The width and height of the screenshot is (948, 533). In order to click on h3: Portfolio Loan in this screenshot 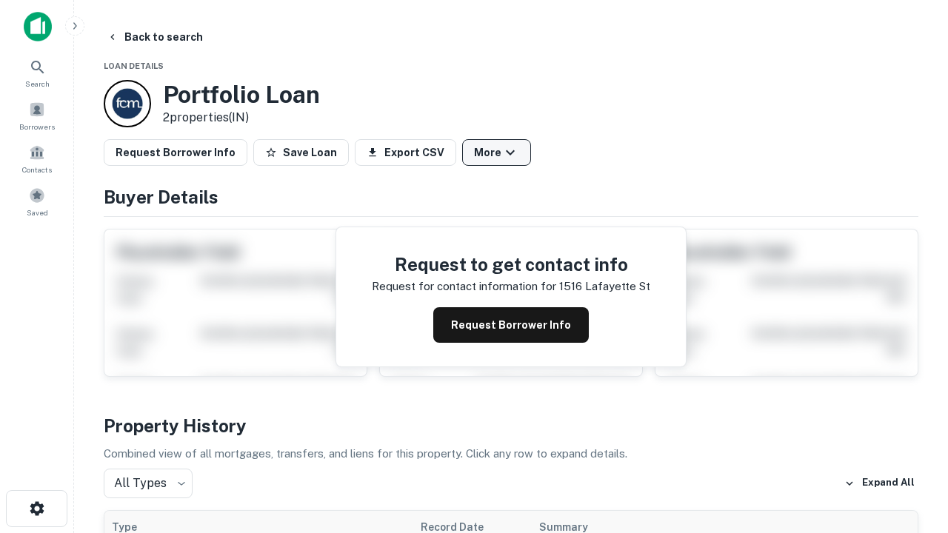, I will do `click(241, 95)`.